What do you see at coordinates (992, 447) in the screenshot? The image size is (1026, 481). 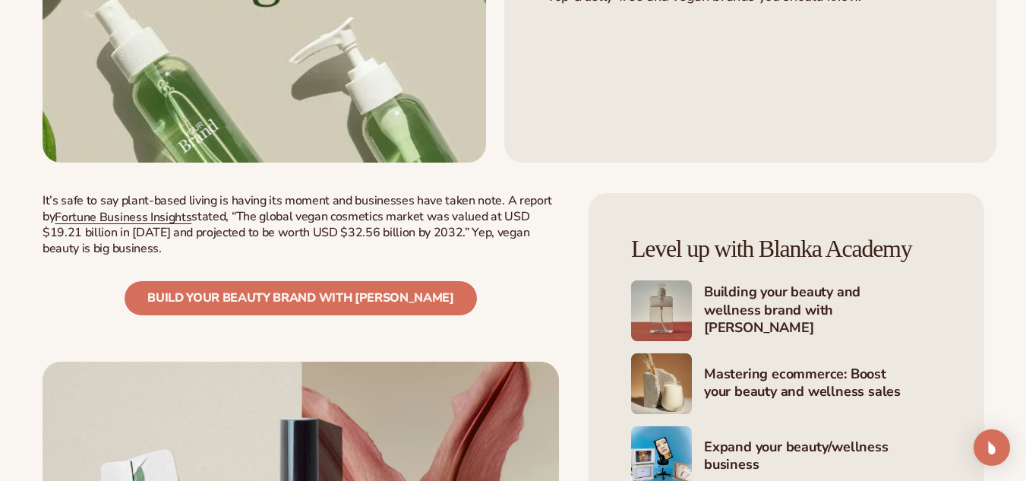 I see `div: Open Intercom Messenger` at bounding box center [992, 447].